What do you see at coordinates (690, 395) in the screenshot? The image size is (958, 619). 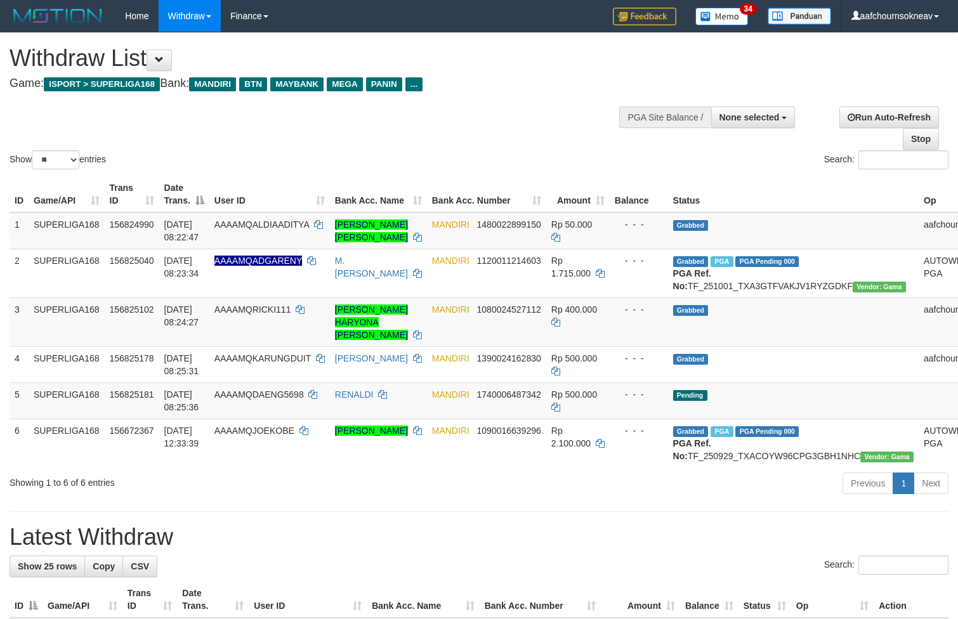 I see `span: Pending` at bounding box center [690, 395].